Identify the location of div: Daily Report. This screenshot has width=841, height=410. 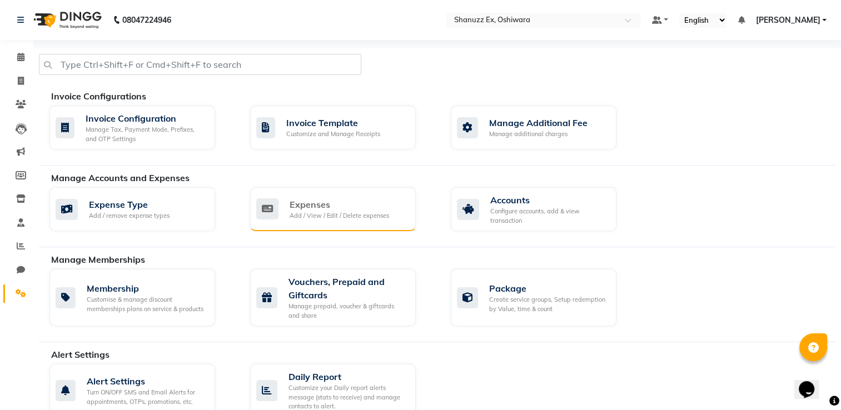
(347, 377).